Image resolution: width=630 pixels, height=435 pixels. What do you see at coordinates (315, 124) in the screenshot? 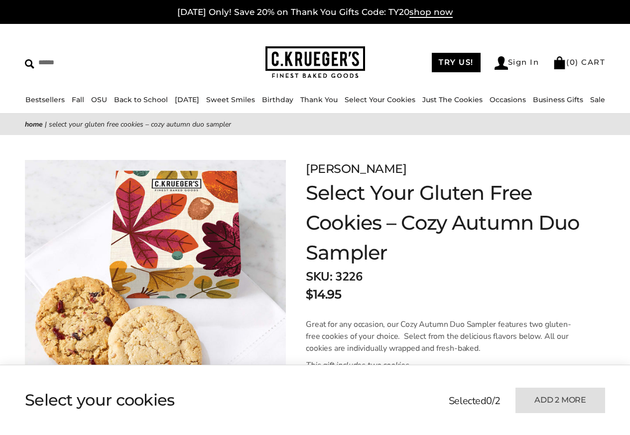
I see `nav: breadcrumbs` at bounding box center [315, 124].